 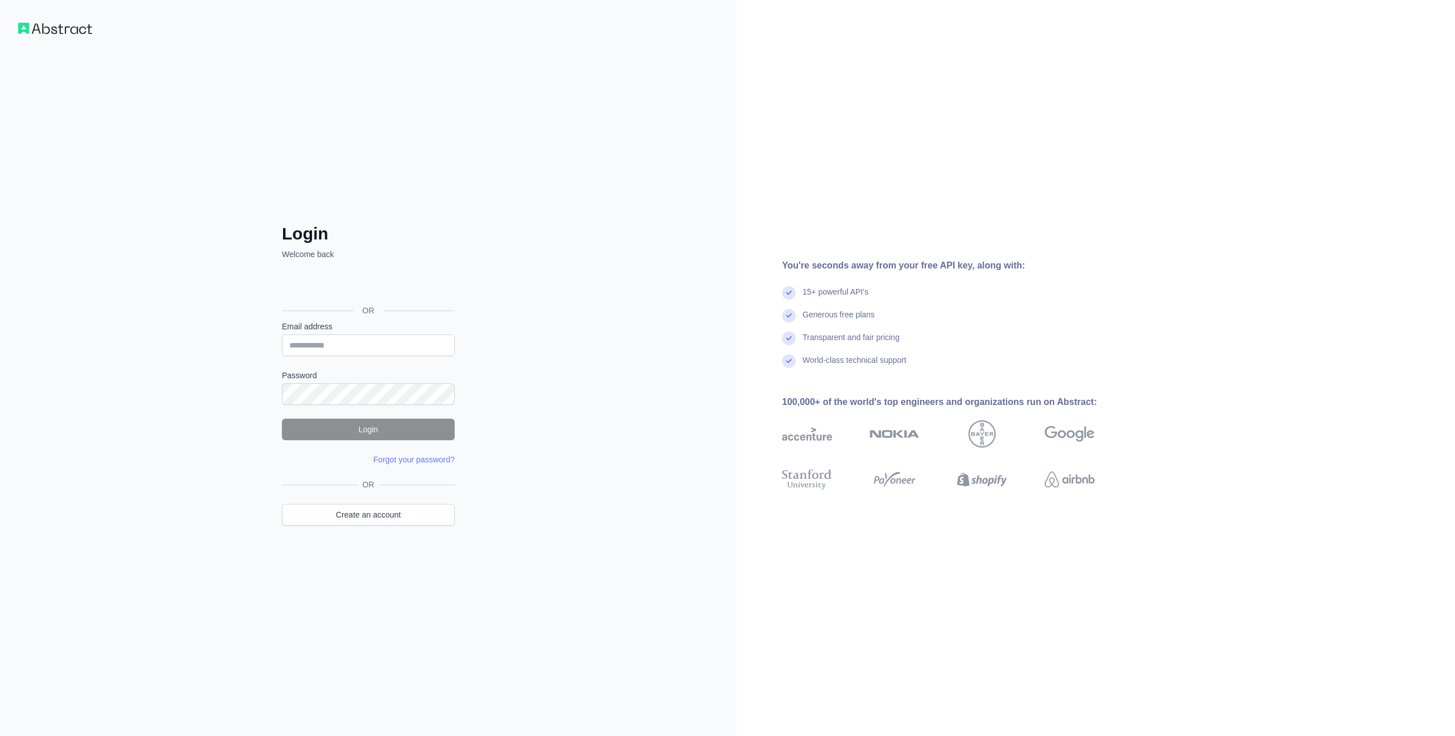 I want to click on img: Workflow, so click(x=55, y=28).